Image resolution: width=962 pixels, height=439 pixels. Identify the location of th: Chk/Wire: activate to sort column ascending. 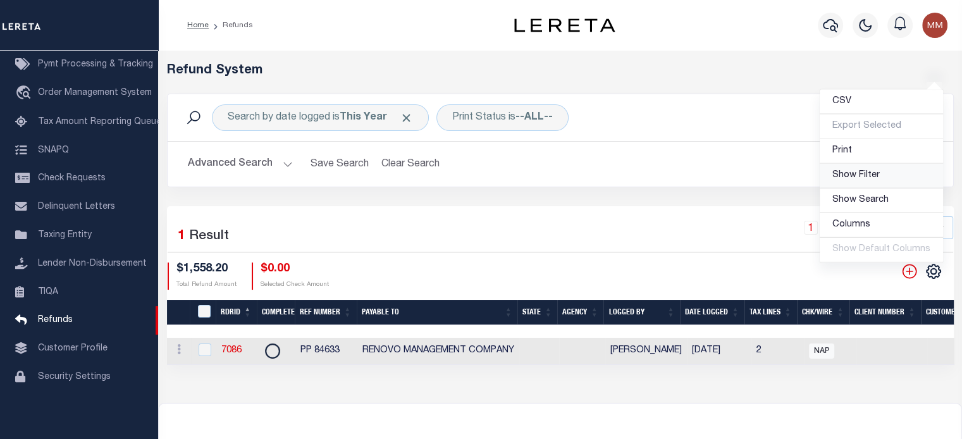
(823, 312).